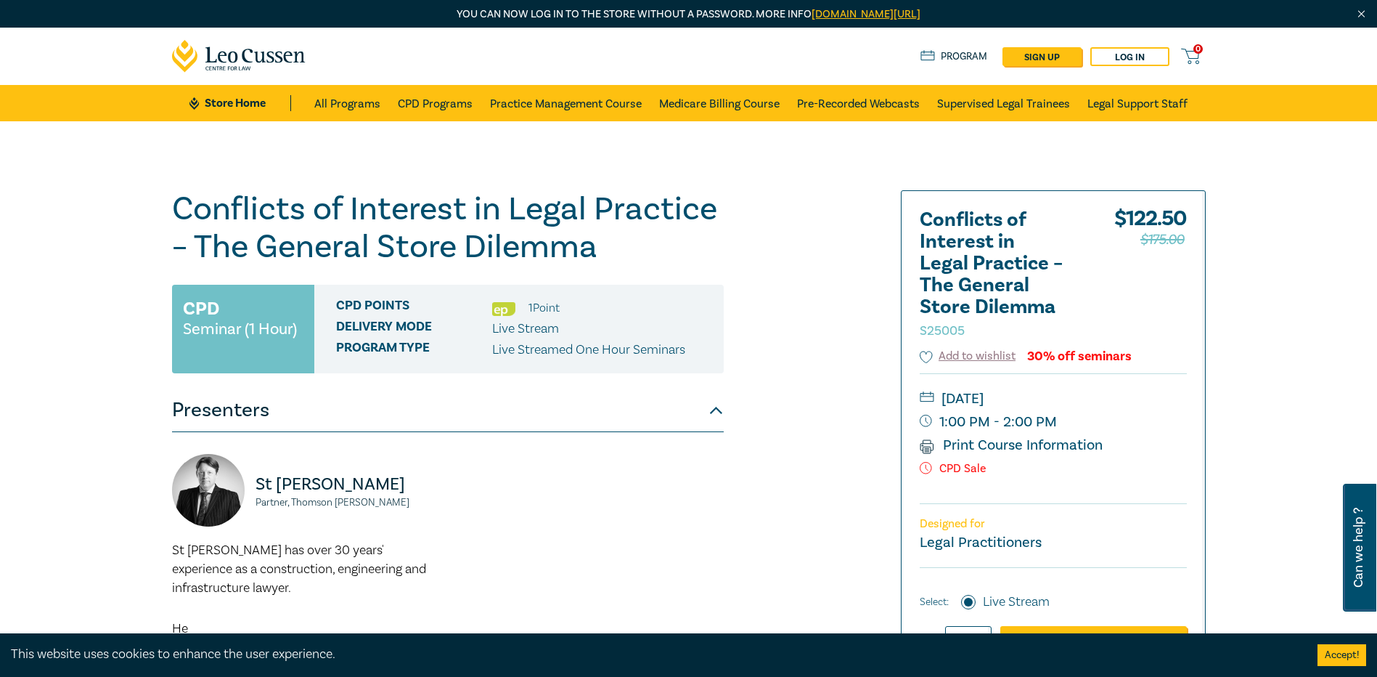 The image size is (1377, 677). What do you see at coordinates (1080, 356) in the screenshot?
I see `div: 30% off seminars` at bounding box center [1080, 356].